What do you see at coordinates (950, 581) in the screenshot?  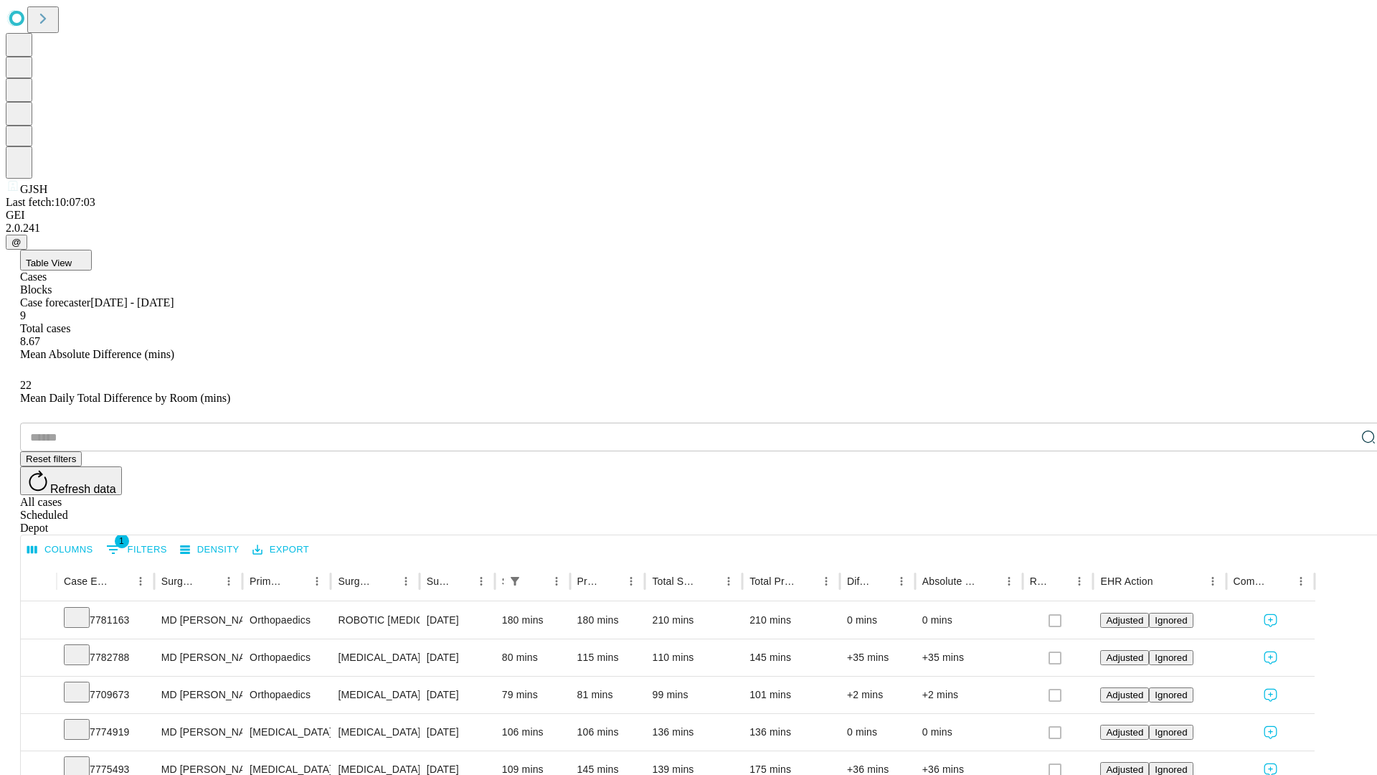 I see `div: Absolute Difference` at bounding box center [950, 581].